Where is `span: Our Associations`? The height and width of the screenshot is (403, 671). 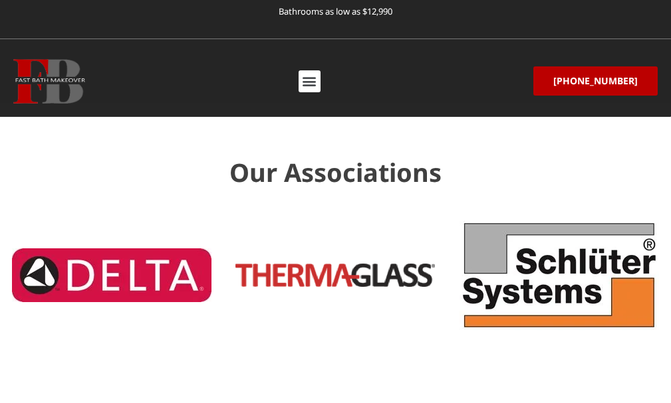
span: Our Associations is located at coordinates (335, 172).